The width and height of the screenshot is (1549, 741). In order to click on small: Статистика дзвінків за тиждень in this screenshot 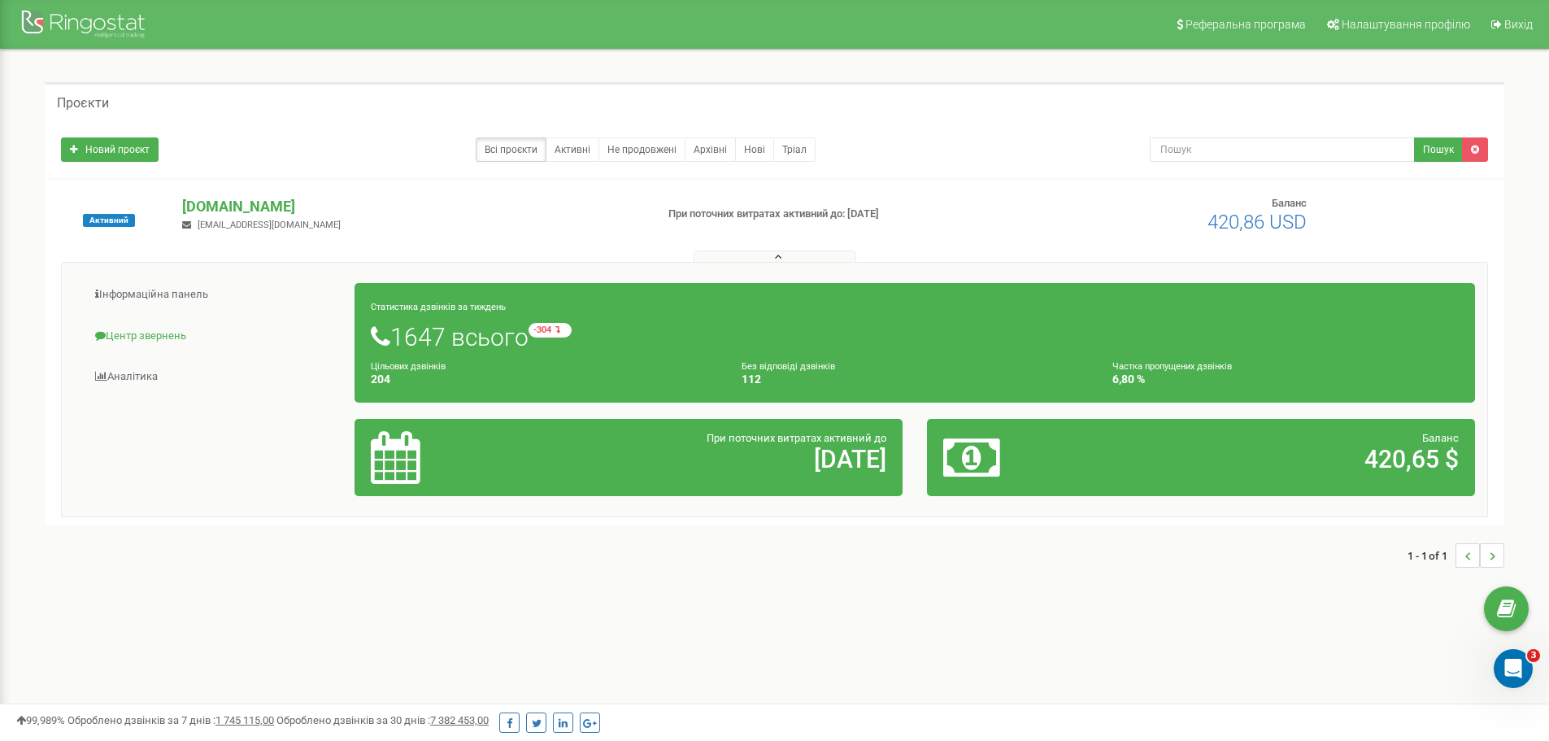, I will do `click(438, 307)`.